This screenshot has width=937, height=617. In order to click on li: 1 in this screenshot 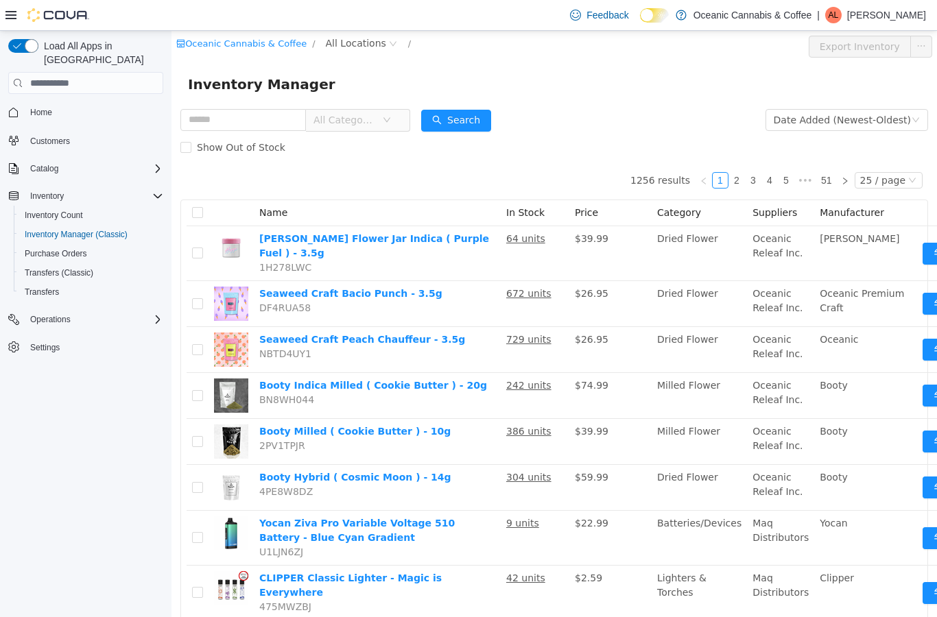, I will do `click(549, 150)`.